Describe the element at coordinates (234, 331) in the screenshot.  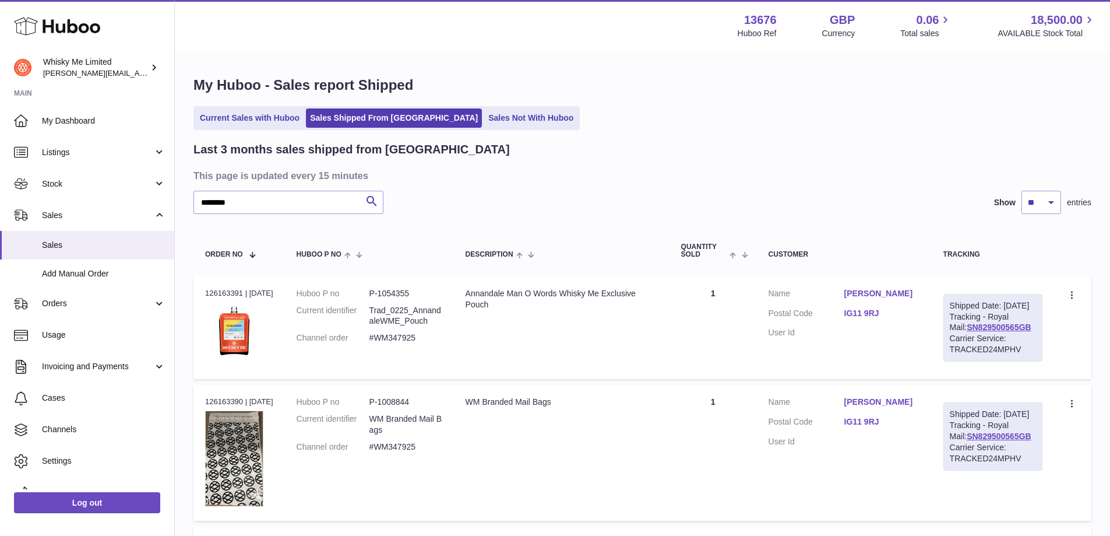
I see `img: 1754996474.png` at that location.